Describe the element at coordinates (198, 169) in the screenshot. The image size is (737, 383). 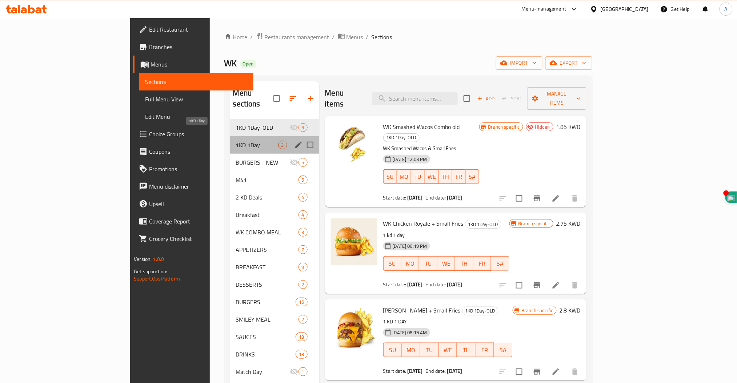
I see `span: Promotions` at that location.